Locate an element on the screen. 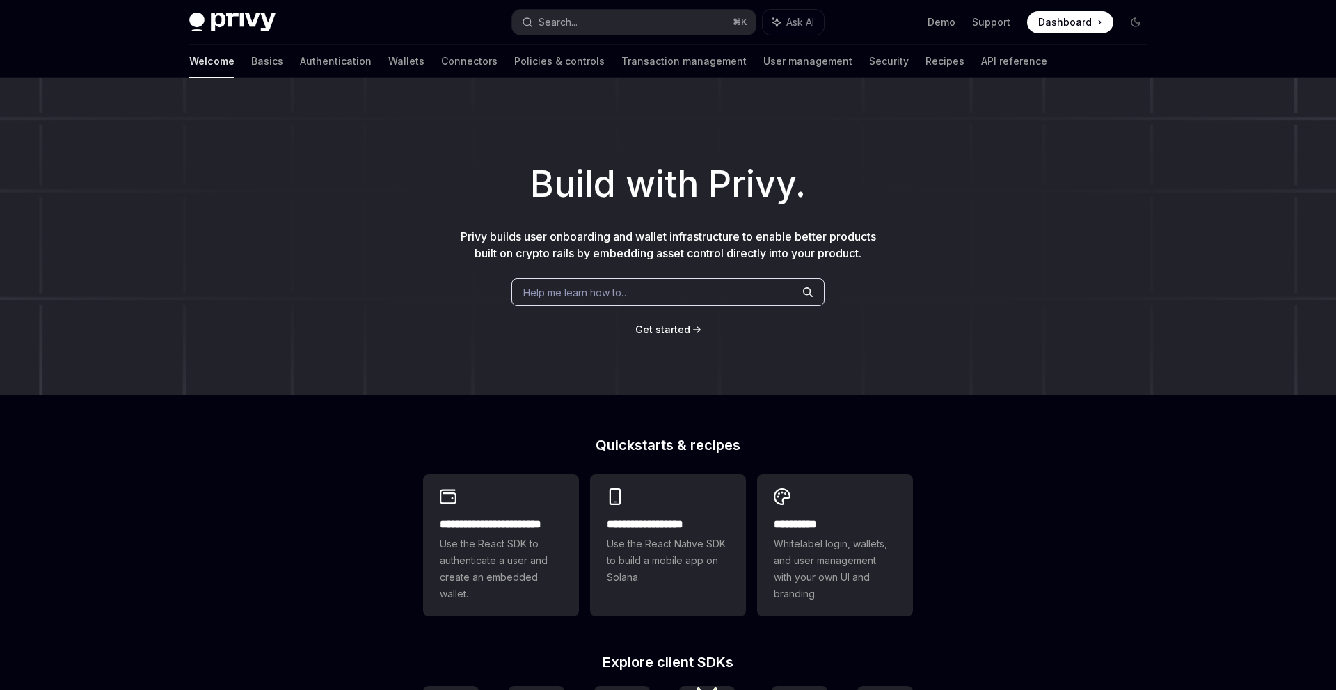  button: Toggle dark mode is located at coordinates (1136, 22).